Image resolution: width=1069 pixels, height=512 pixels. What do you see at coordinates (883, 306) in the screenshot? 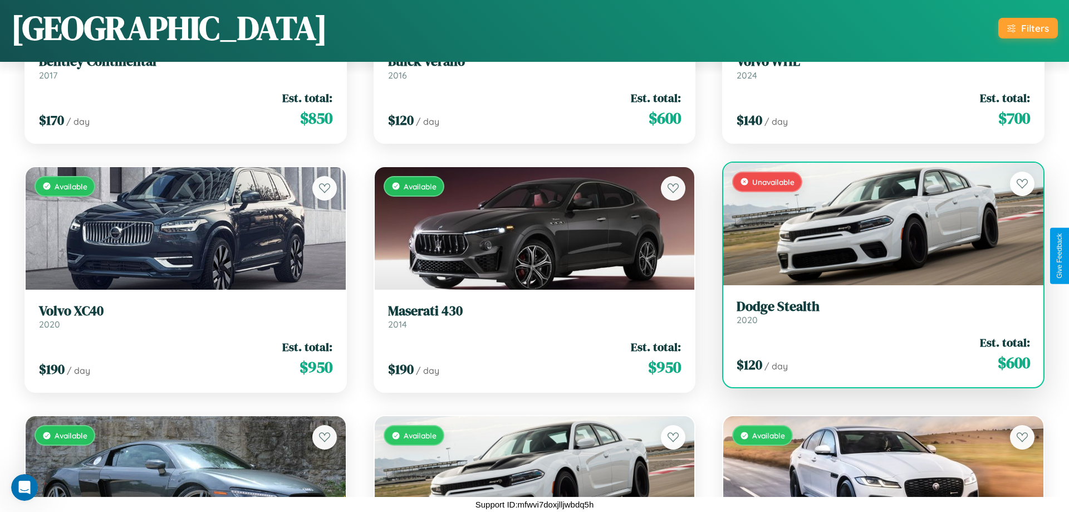
I see `h3: Dodge Stealth` at bounding box center [883, 306].